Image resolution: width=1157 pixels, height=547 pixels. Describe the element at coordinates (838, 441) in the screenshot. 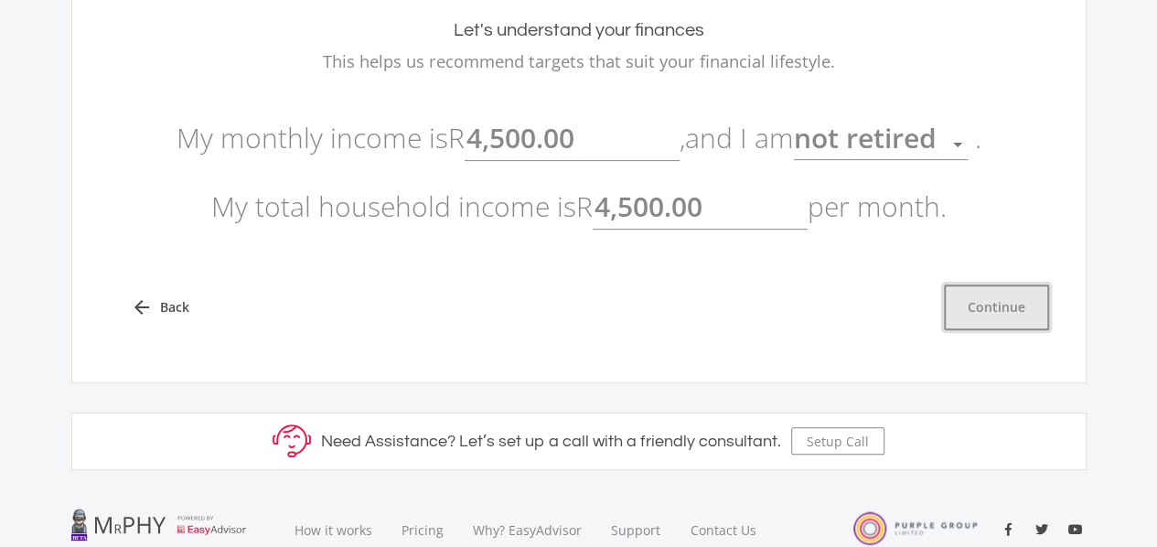

I see `button: Setup Call` at that location.